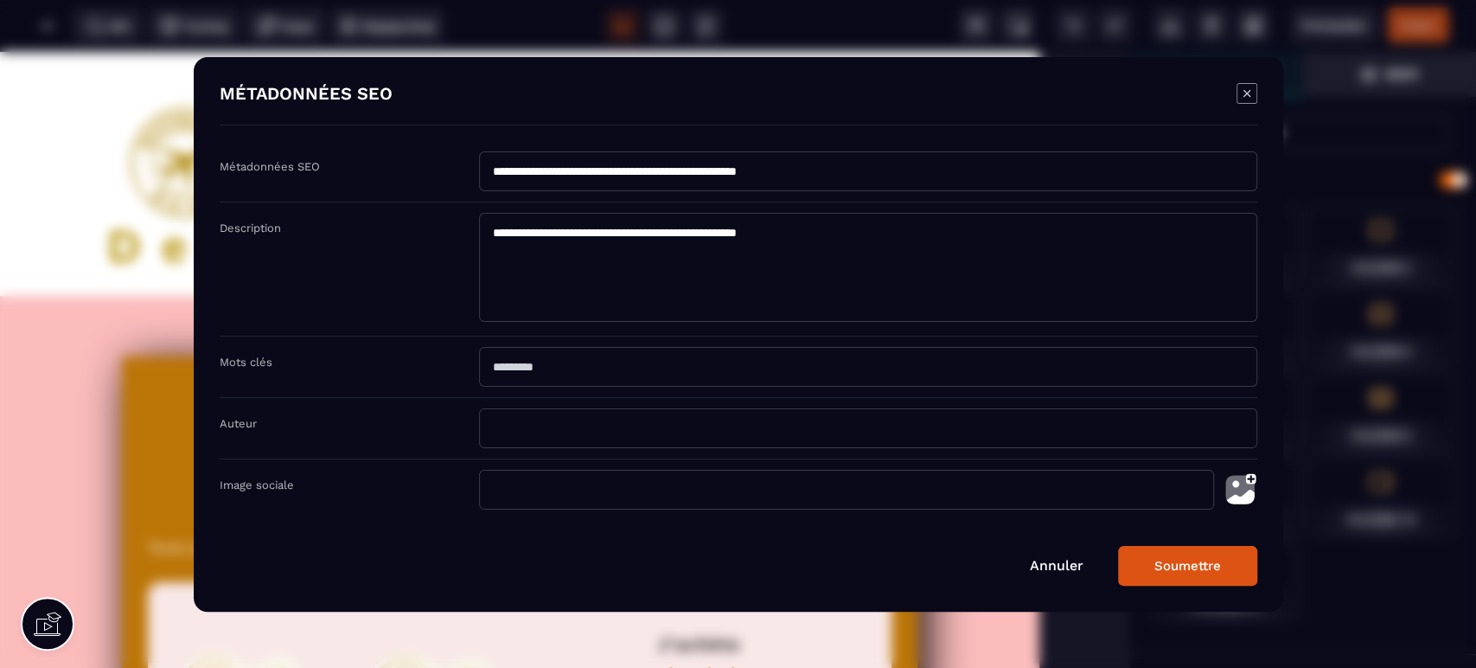 This screenshot has width=1476, height=668. What do you see at coordinates (520, 454) in the screenshot?
I see `h1: Mon Escale Ho’oponopono` at bounding box center [520, 454].